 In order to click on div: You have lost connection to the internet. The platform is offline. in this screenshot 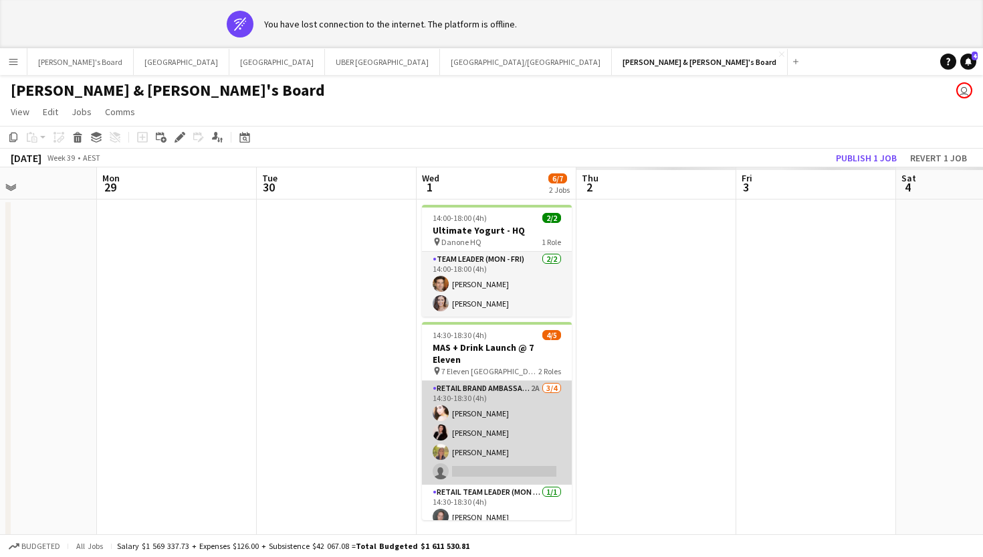, I will do `click(391, 24)`.